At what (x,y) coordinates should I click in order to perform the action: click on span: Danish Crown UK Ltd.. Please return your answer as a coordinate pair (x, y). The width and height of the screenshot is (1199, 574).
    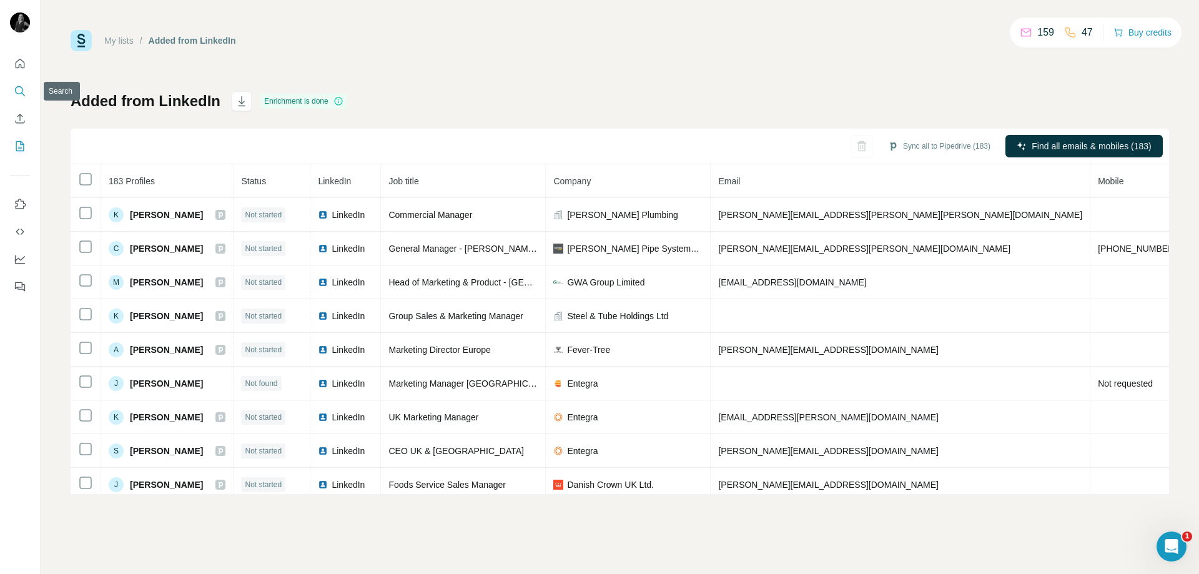
    Looking at the image, I should click on (610, 485).